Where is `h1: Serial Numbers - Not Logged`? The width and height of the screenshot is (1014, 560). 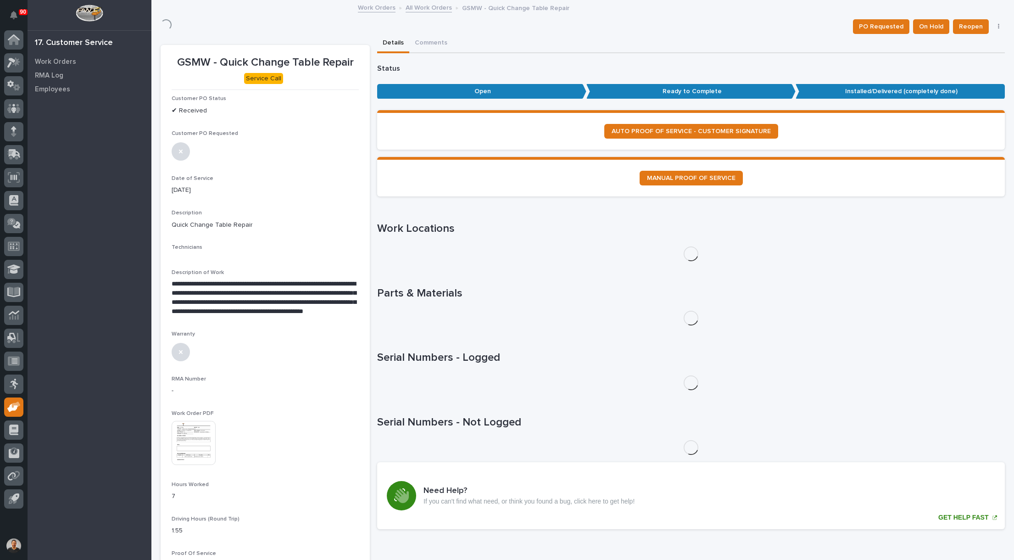
h1: Serial Numbers - Not Logged is located at coordinates (691, 422).